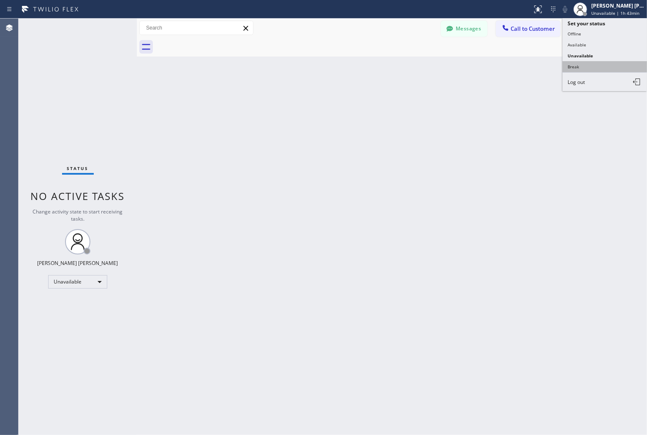 This screenshot has height=435, width=647. I want to click on span: No active tasks, so click(78, 196).